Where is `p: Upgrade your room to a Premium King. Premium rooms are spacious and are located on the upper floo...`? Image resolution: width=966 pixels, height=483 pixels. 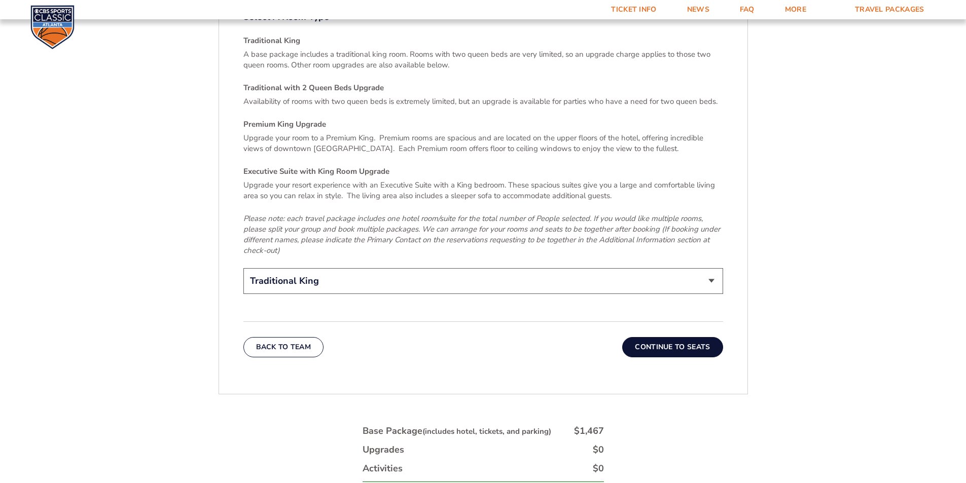 p: Upgrade your room to a Premium King. Premium rooms are spacious and are located on the upper floo... is located at coordinates (483, 143).